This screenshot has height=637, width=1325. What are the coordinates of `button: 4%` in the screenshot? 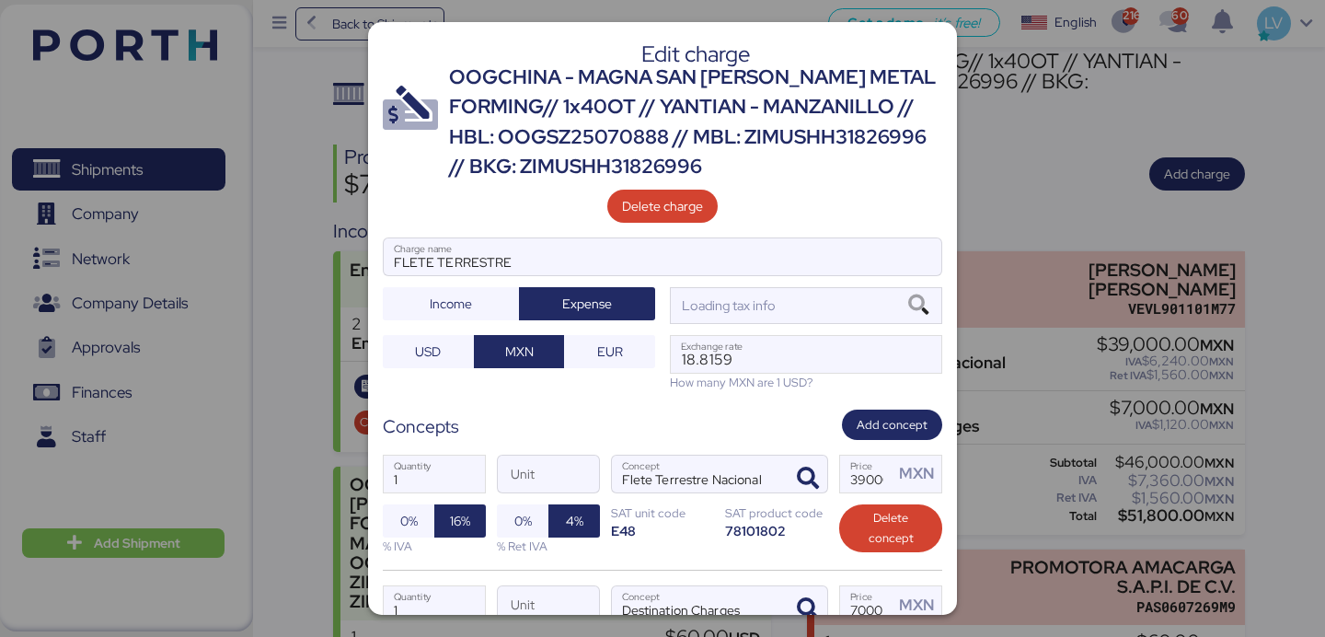 It's located at (574, 521).